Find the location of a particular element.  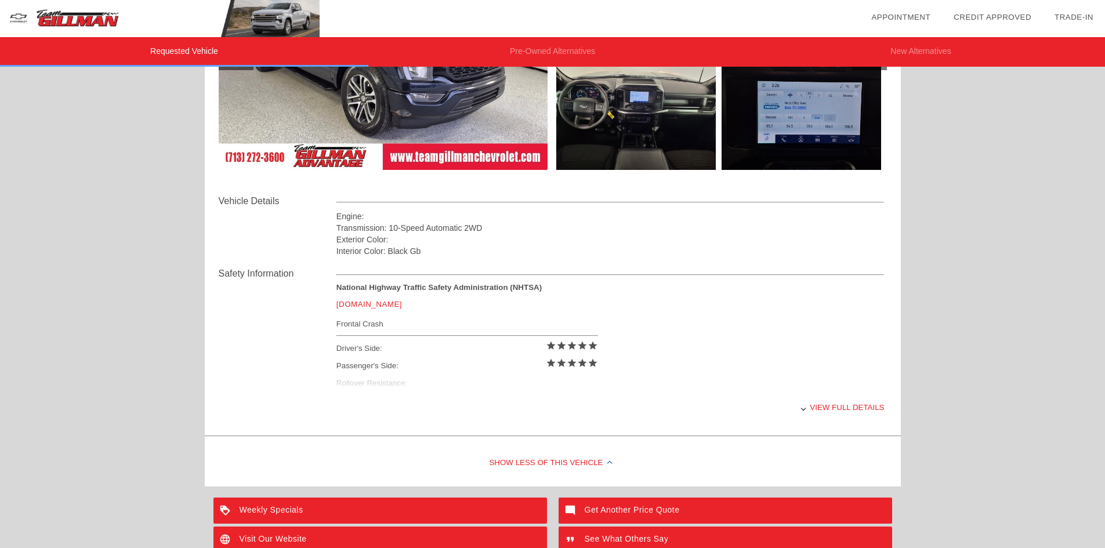

div: View full details is located at coordinates (610, 407).